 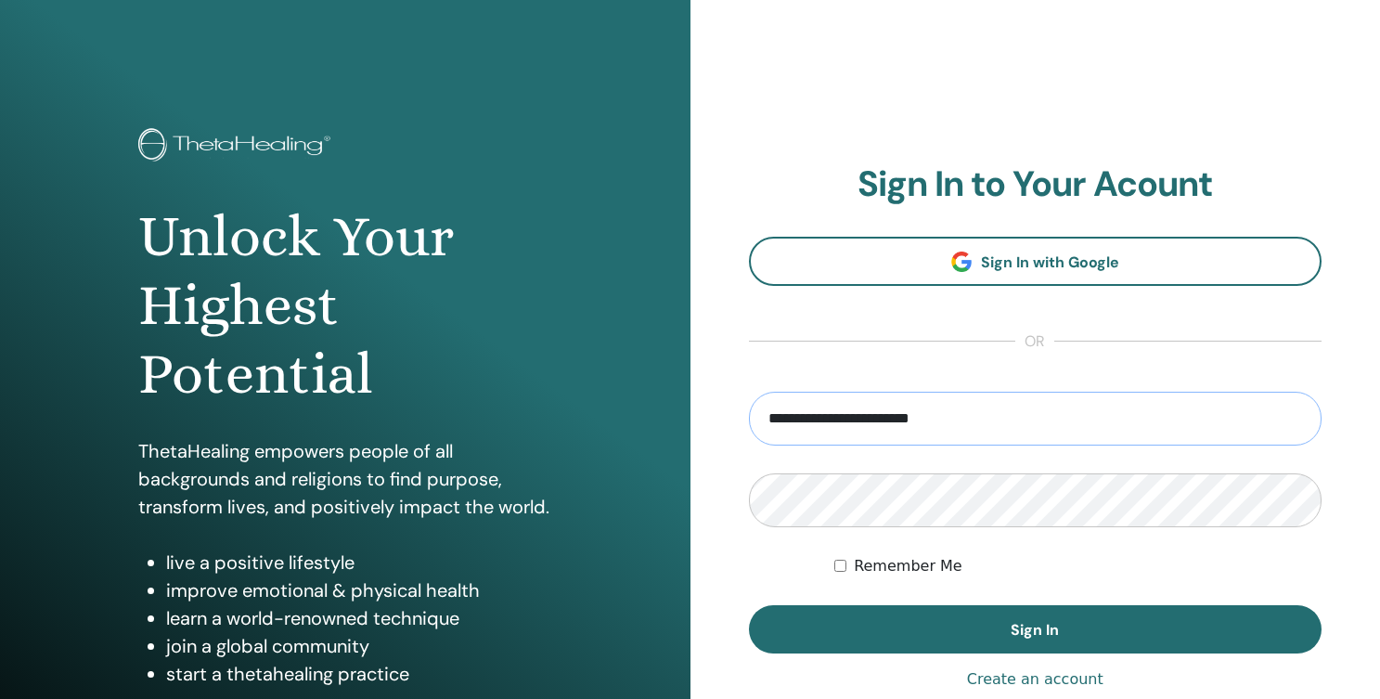 I want to click on li: live a positive lifestyle, so click(x=359, y=562).